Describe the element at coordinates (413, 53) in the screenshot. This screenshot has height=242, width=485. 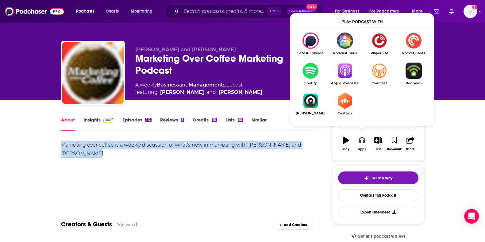
I see `span: Pocket Casts` at that location.